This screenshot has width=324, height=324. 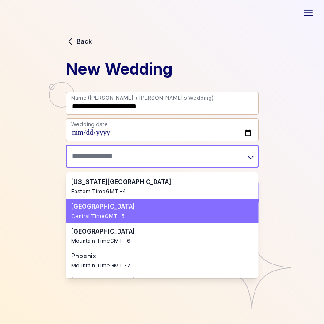 What do you see at coordinates (162, 69) in the screenshot?
I see `h1: New Wedding` at bounding box center [162, 69].